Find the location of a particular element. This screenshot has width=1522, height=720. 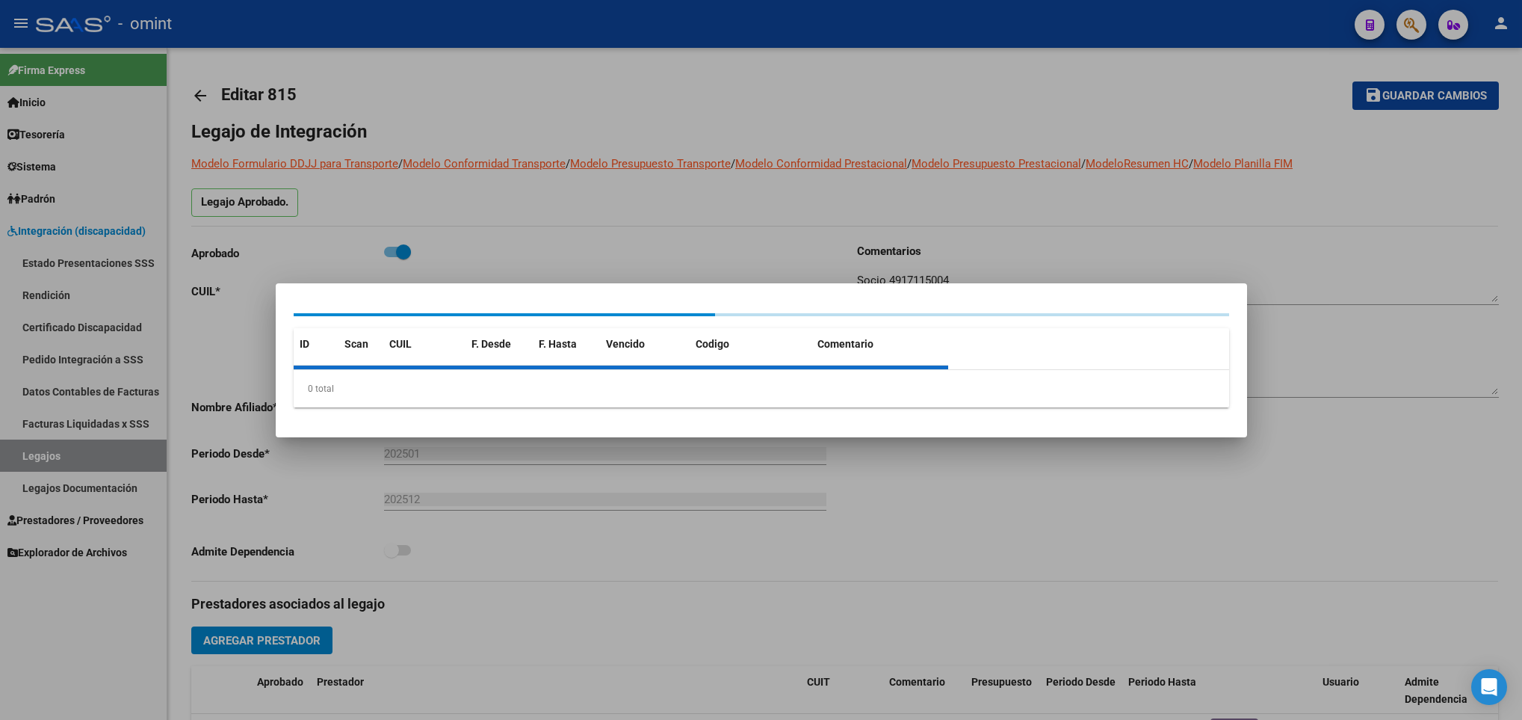

span: CUIL is located at coordinates (401, 344).